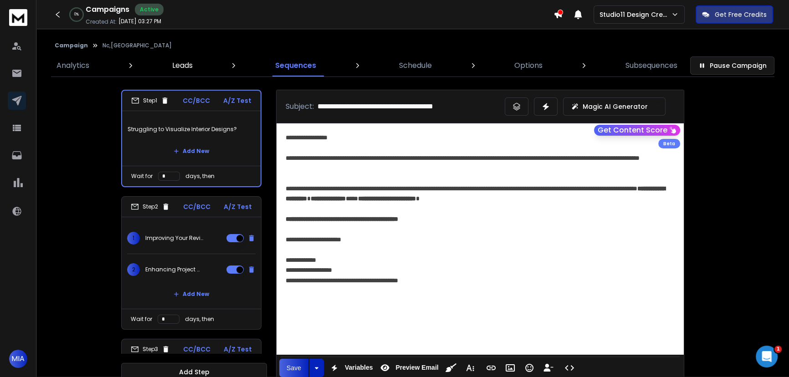  I want to click on div: Step 1, so click(150, 101).